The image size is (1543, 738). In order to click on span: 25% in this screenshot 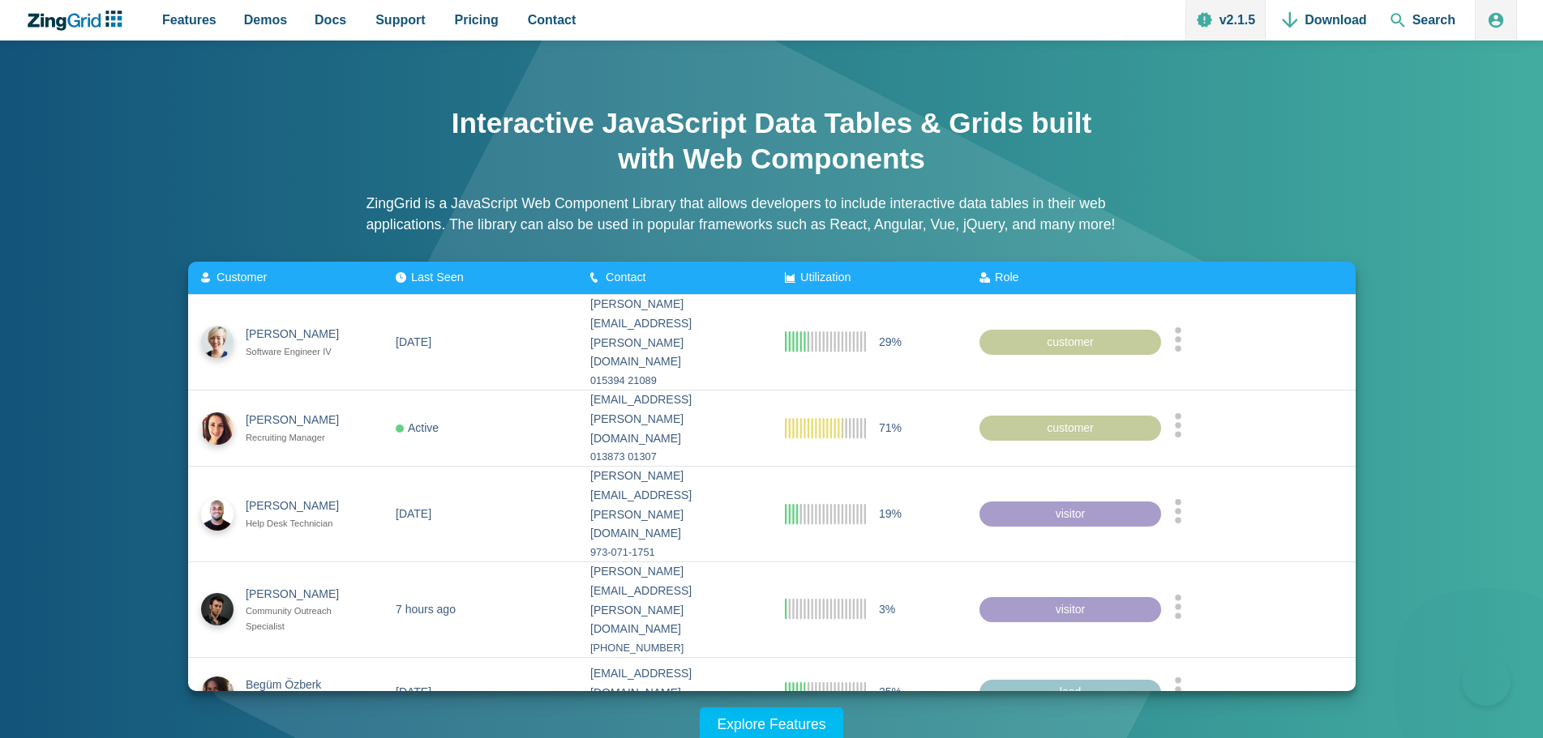, I will do `click(890, 693)`.